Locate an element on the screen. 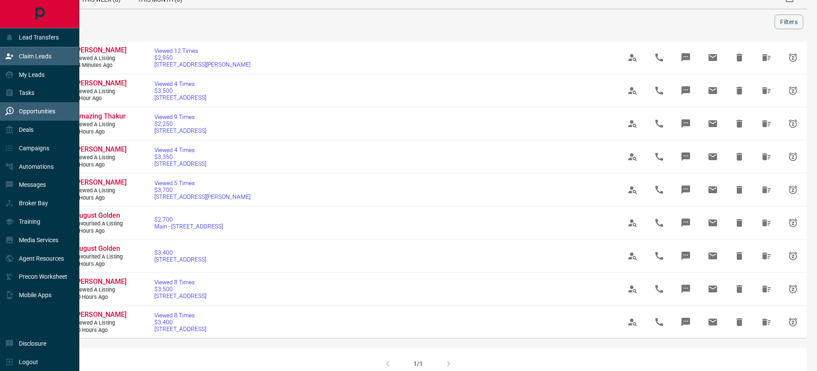 Image resolution: width=817 pixels, height=371 pixels. span: $2,950 is located at coordinates (202, 57).